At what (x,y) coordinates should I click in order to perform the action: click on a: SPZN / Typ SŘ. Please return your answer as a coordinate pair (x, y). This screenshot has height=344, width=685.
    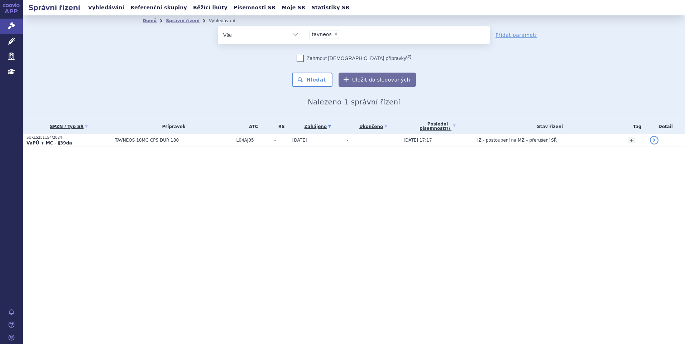
    Looking at the image, I should click on (69, 127).